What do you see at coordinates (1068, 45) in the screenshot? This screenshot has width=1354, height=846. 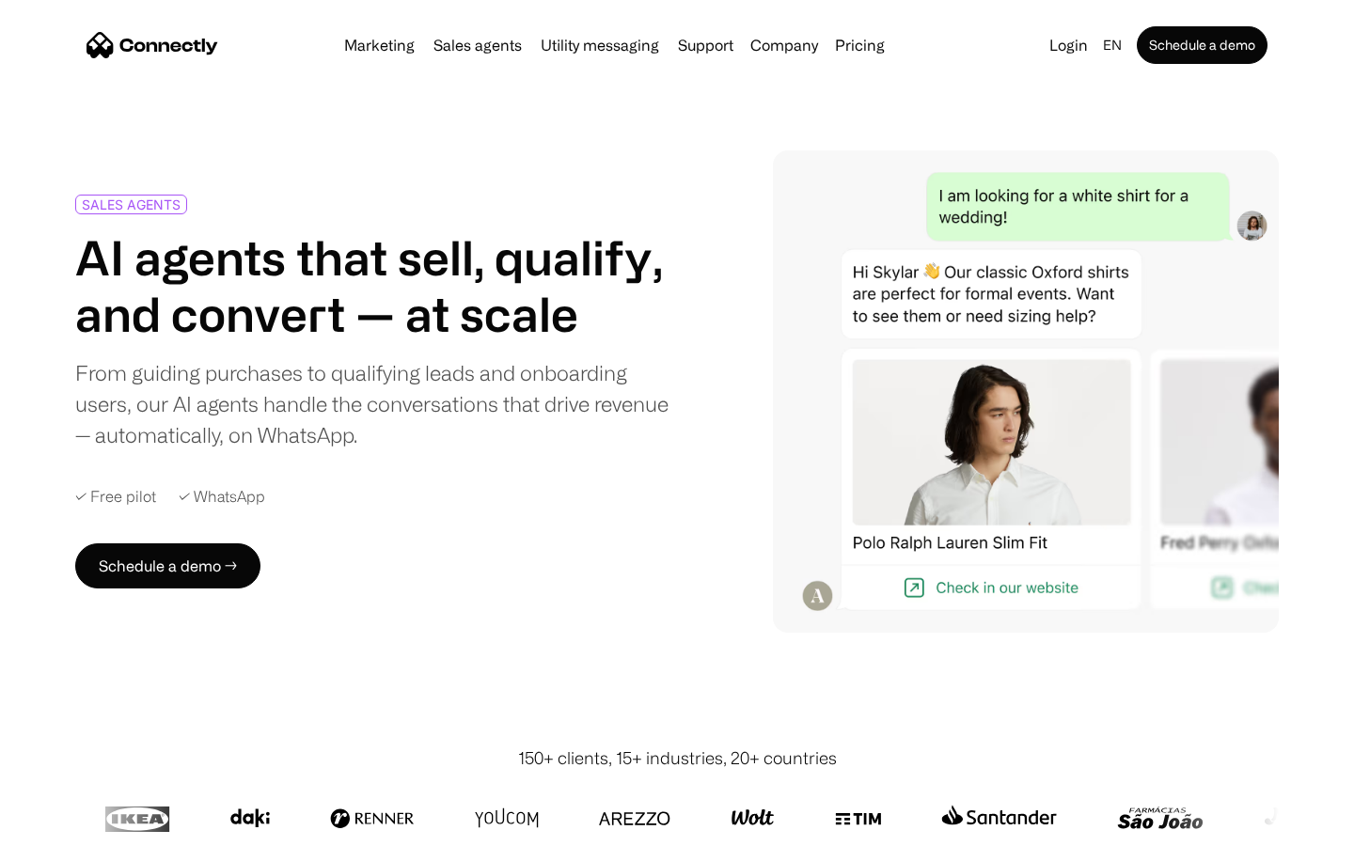 I see `a: Login` at bounding box center [1068, 45].